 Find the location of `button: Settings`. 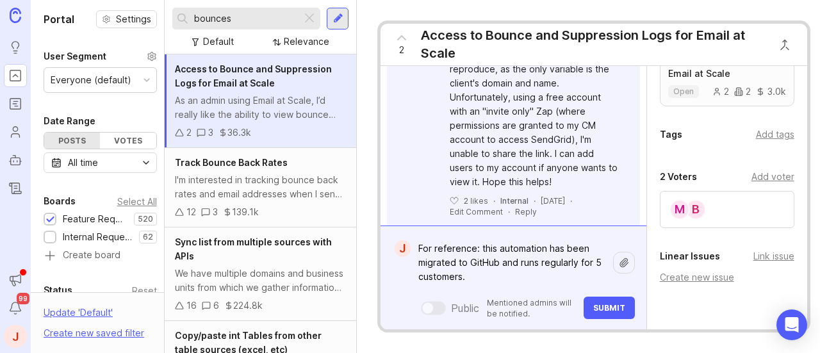

button: Settings is located at coordinates (126, 19).